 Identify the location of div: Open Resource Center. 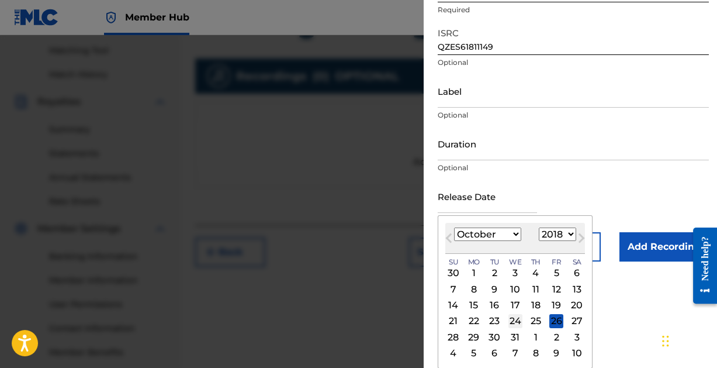
(20, 47).